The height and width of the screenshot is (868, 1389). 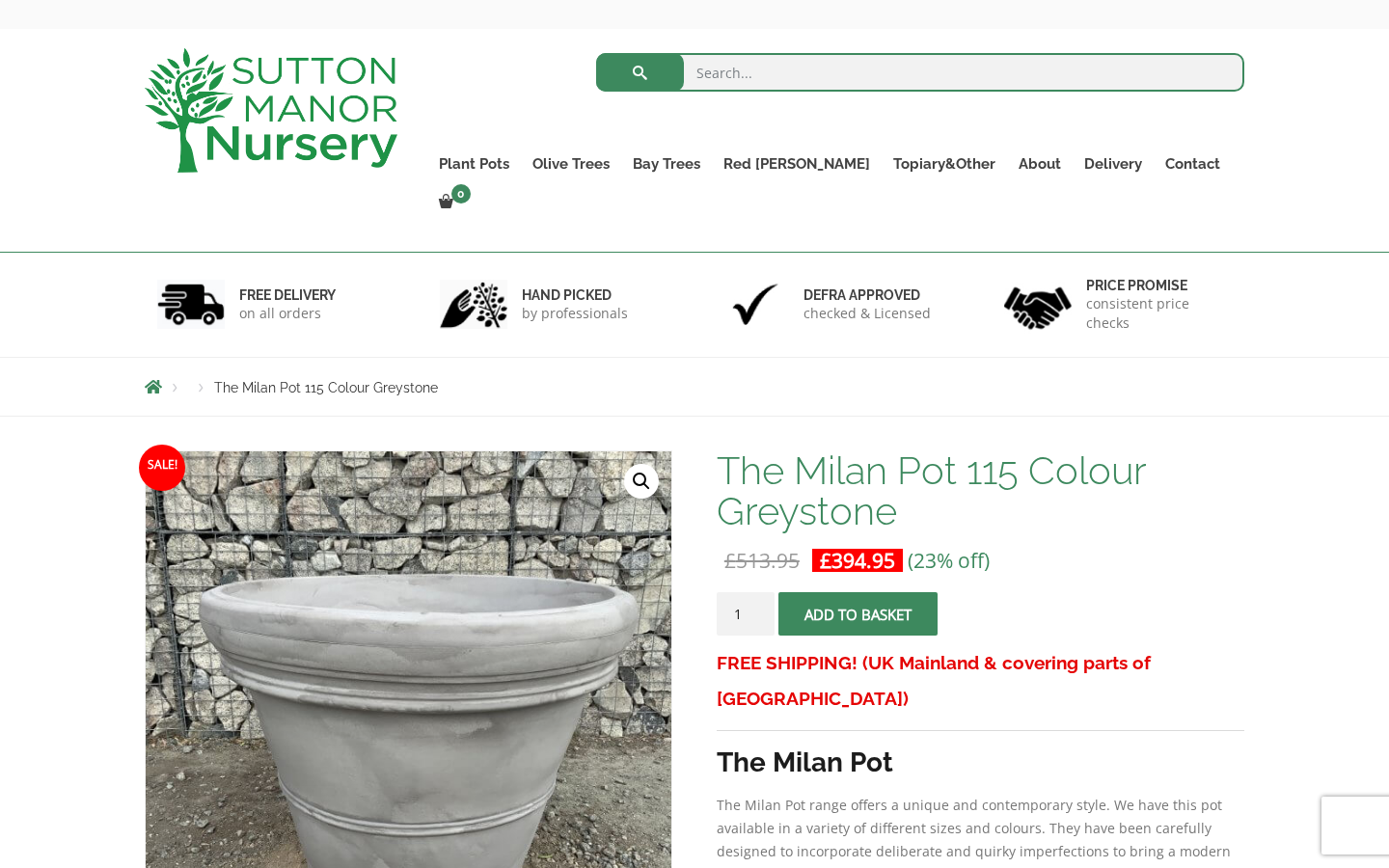 I want to click on h6: Price promise, so click(x=1160, y=285).